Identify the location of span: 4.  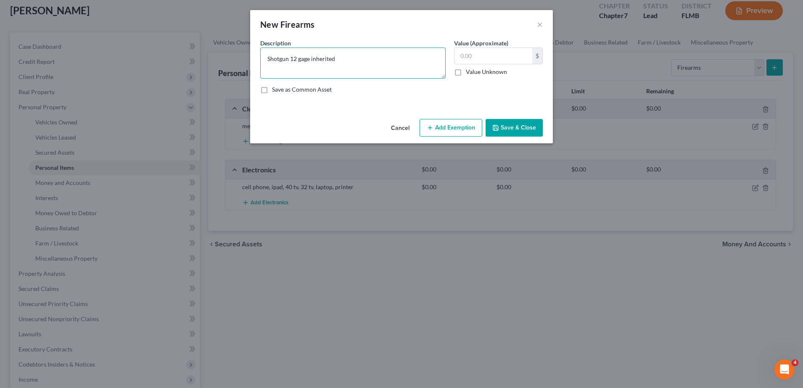
(795, 363).